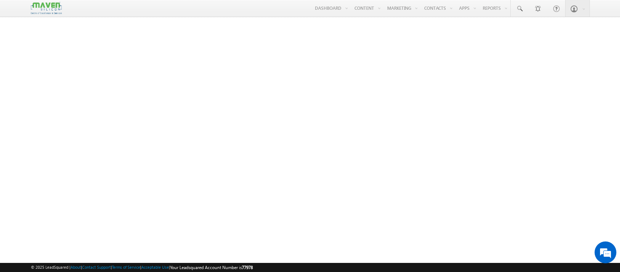 This screenshot has height=272, width=620. Describe the element at coordinates (126, 267) in the screenshot. I see `a: Terms of Service` at that location.